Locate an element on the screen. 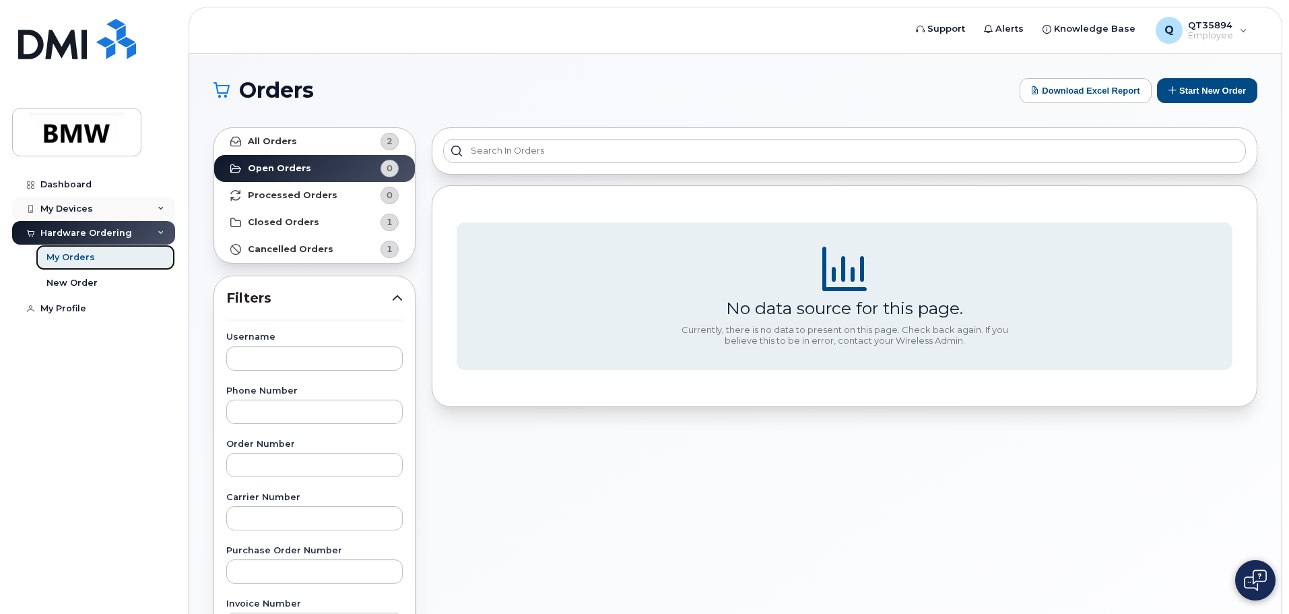 The width and height of the screenshot is (1289, 614). label: Invoice Number is located at coordinates (315, 603).